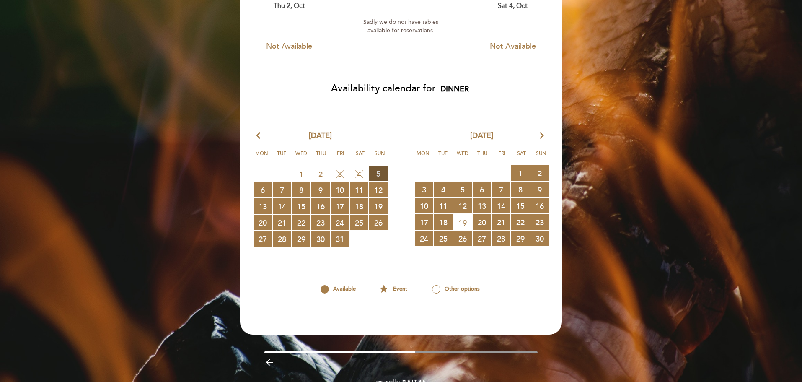  What do you see at coordinates (289, 6) in the screenshot?
I see `div: Thu 2, Oct` at bounding box center [289, 6].